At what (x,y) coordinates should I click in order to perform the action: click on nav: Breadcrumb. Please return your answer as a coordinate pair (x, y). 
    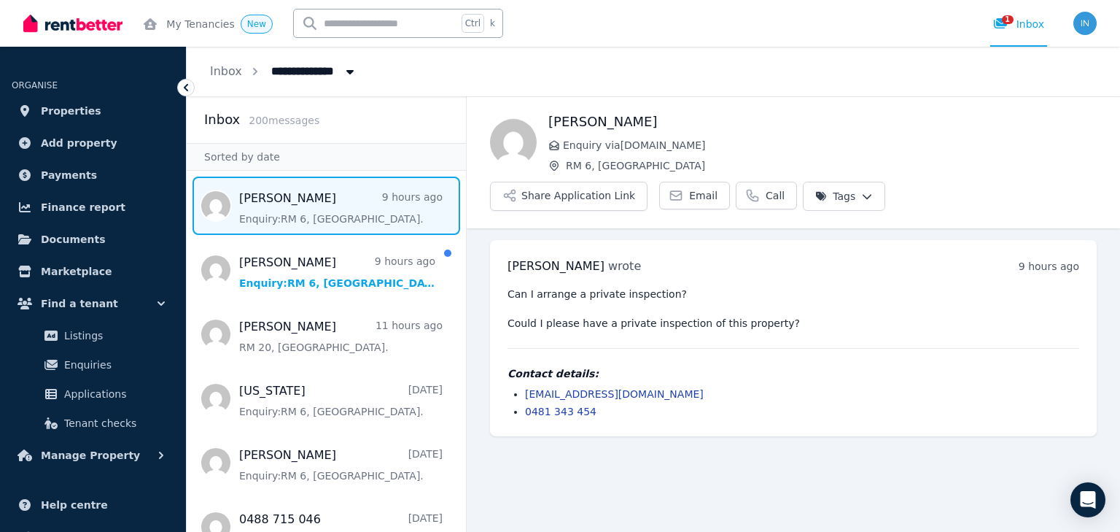
    Looking at the image, I should click on (284, 71).